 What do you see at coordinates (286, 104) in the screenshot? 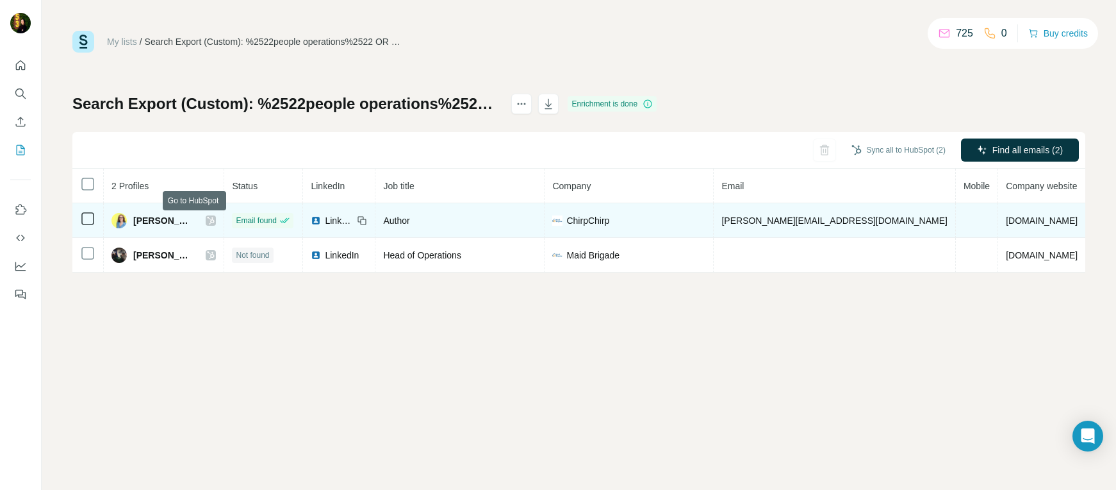
I see `h1: Search Export (Custom): %2522people operations%2522 OR %2522employee experience%2522 OR %2522empl...` at bounding box center [286, 104].